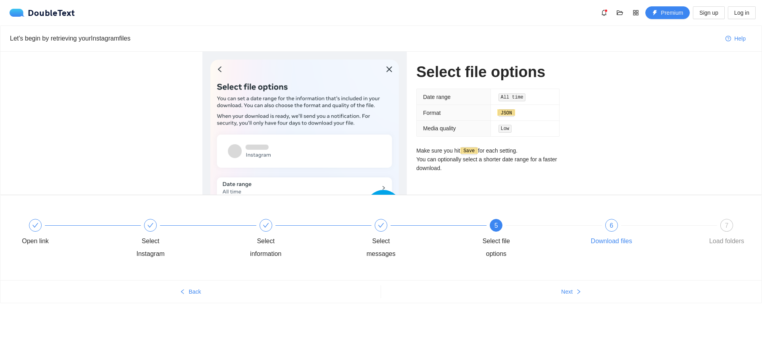 This screenshot has width=762, height=362. Describe the element at coordinates (742, 13) in the screenshot. I see `span: Log in` at that location.